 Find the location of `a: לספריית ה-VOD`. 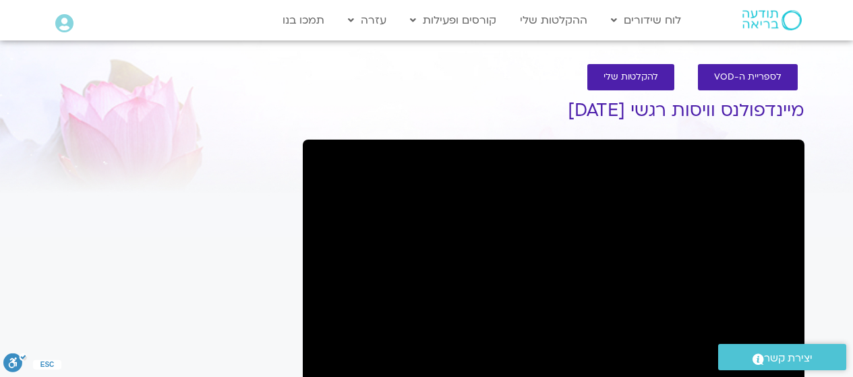

a: לספריית ה-VOD is located at coordinates (748, 77).